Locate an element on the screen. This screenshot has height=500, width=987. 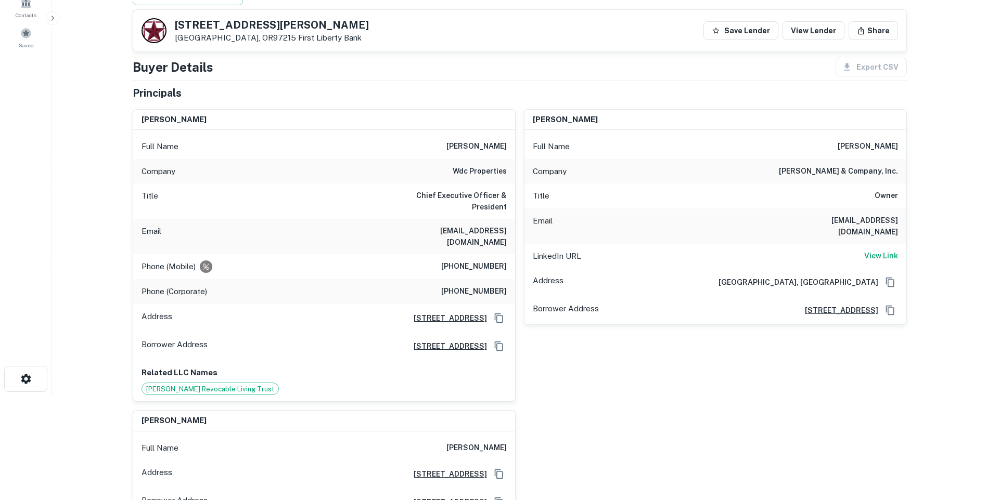
h6: Owner is located at coordinates (886, 196).